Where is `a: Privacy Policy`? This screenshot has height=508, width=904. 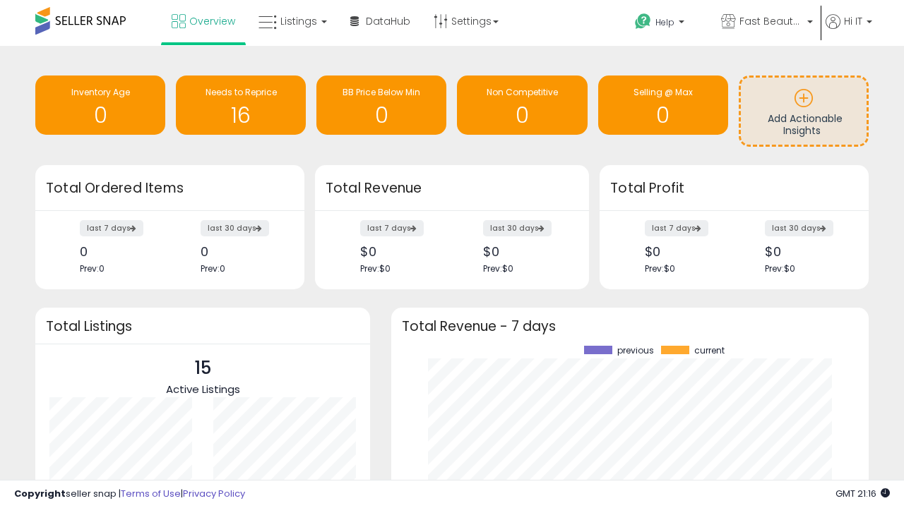 a: Privacy Policy is located at coordinates (214, 494).